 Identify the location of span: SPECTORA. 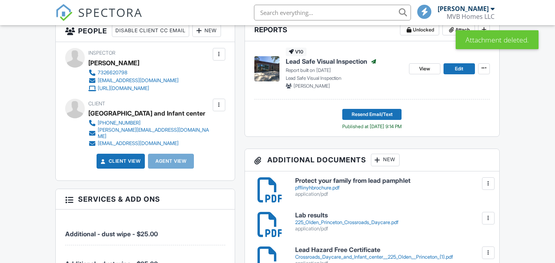
(110, 12).